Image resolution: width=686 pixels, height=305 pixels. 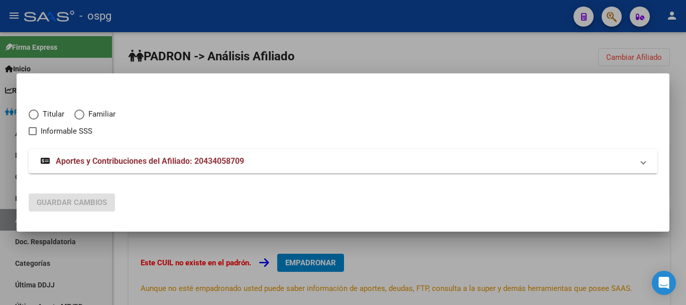 What do you see at coordinates (72, 202) in the screenshot?
I see `span: Guardar Cambios` at bounding box center [72, 202].